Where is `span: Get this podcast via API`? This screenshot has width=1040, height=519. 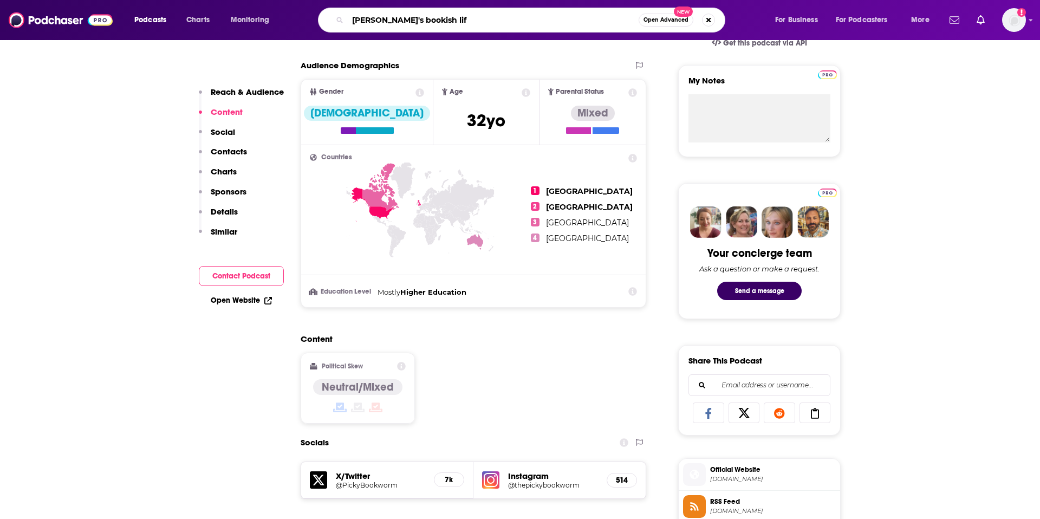 span: Get this podcast via API is located at coordinates (765, 43).